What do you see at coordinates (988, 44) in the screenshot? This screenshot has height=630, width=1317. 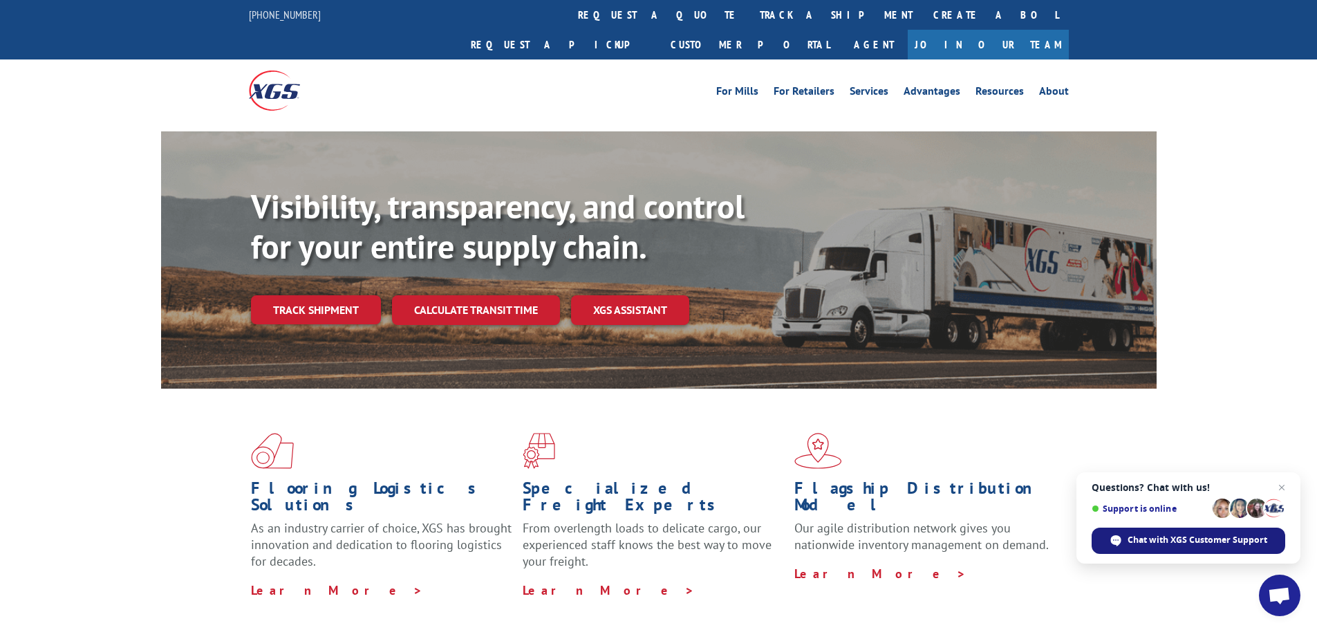 I see `a: Join Our Team` at bounding box center [988, 44].